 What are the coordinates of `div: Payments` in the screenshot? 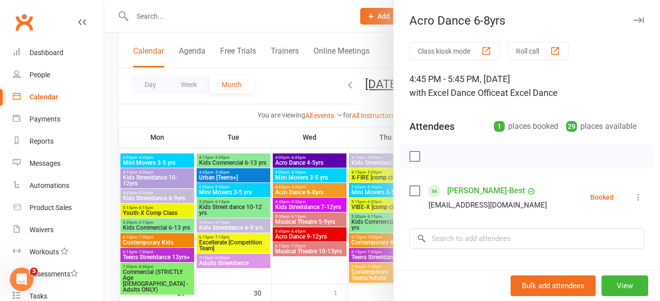 It's located at (45, 119).